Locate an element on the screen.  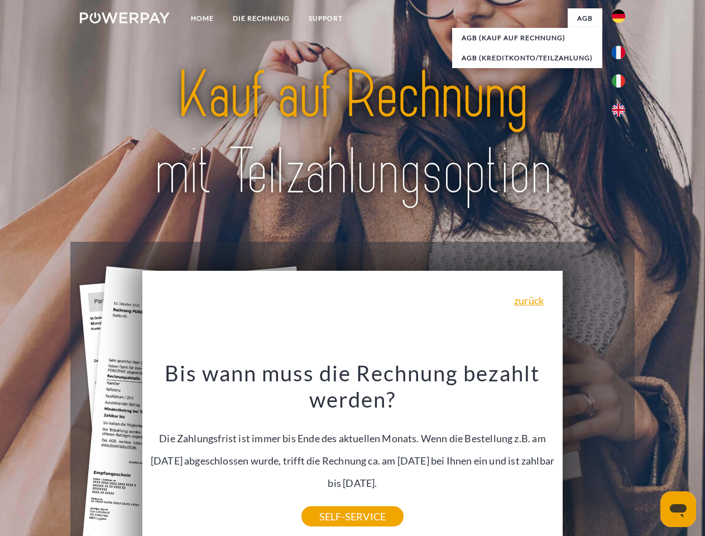
a: zurück is located at coordinates (529, 300).